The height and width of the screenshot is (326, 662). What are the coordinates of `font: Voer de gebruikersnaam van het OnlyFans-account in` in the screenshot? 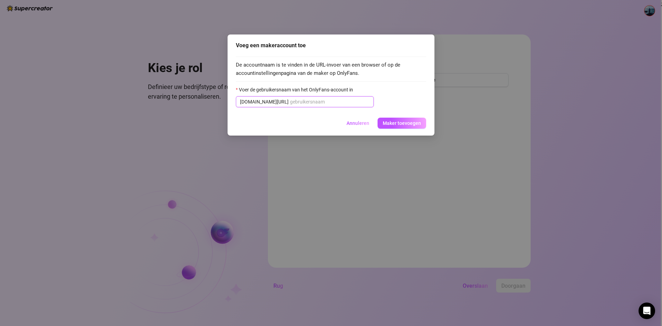 It's located at (296, 90).